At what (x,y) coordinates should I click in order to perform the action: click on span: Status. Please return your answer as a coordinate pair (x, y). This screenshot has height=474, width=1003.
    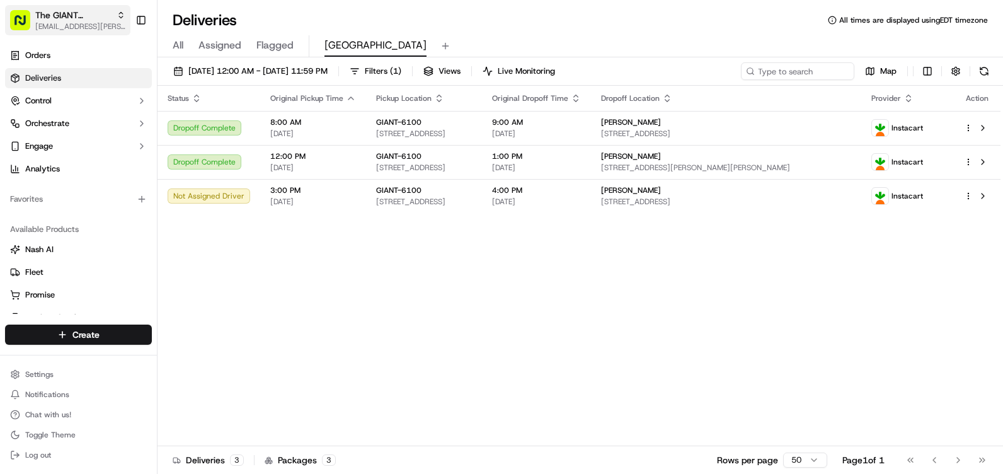
    Looking at the image, I should click on (178, 98).